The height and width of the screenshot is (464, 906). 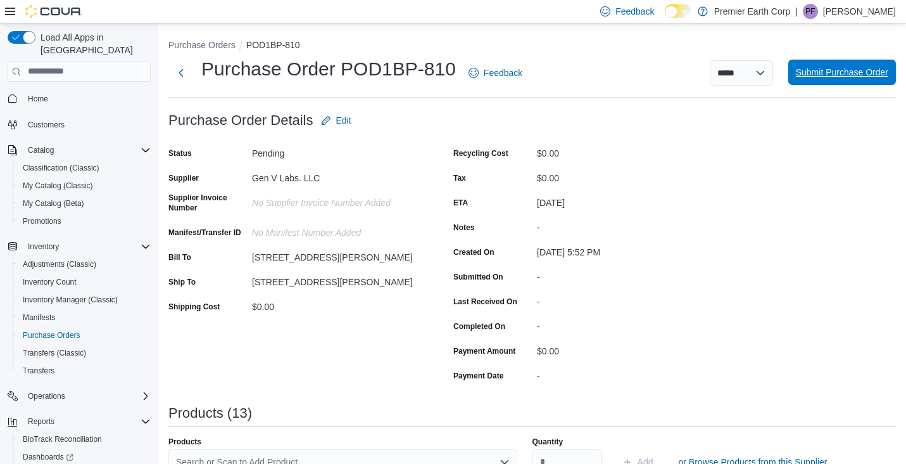 I want to click on label: Last Received On, so click(x=485, y=301).